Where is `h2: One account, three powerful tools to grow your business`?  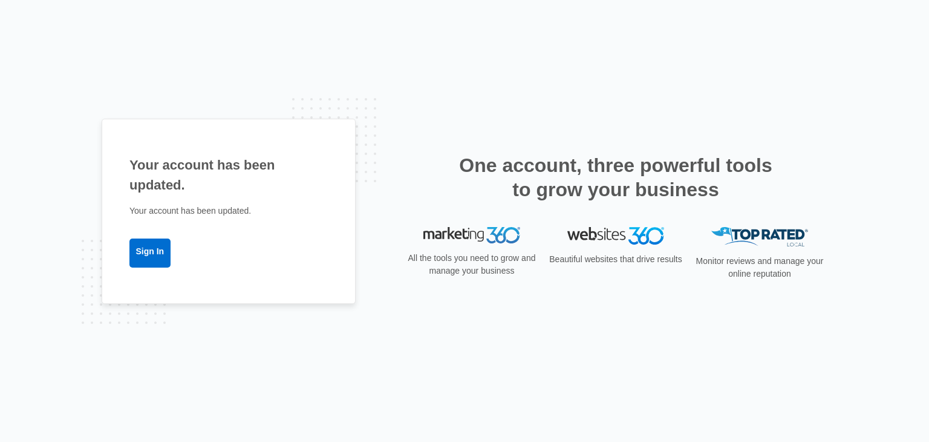 h2: One account, three powerful tools to grow your business is located at coordinates (616, 177).